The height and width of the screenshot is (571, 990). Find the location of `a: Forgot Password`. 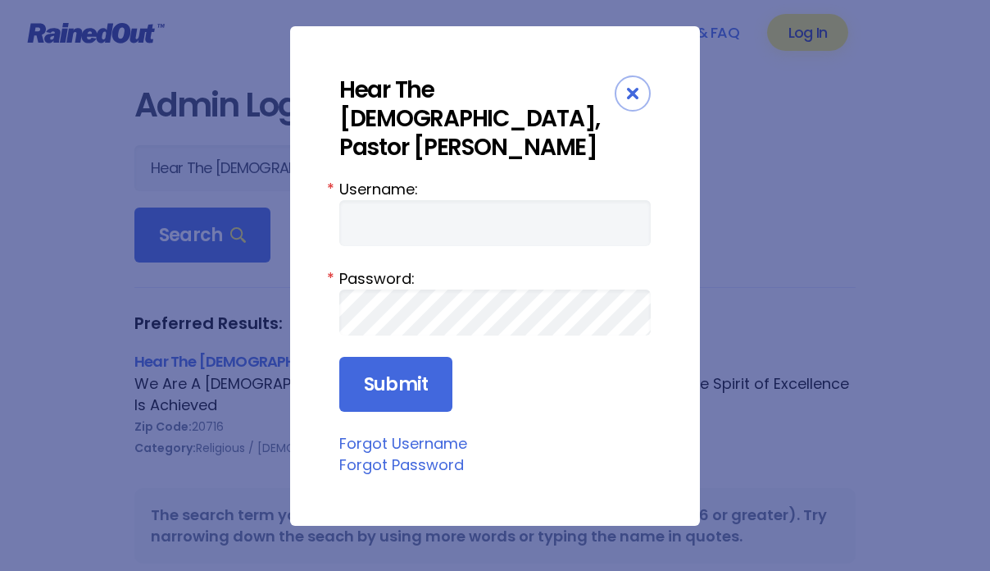

a: Forgot Password is located at coordinates (402, 464).